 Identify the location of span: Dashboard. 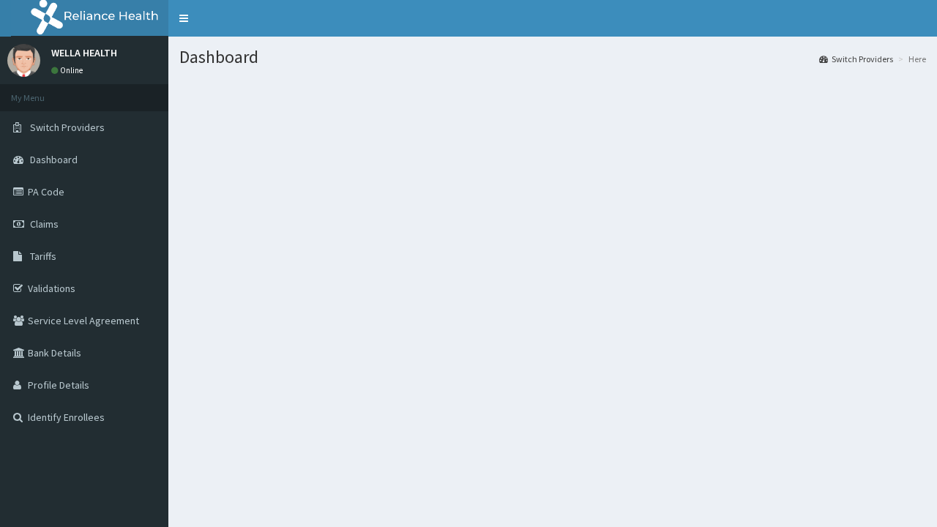
(53, 160).